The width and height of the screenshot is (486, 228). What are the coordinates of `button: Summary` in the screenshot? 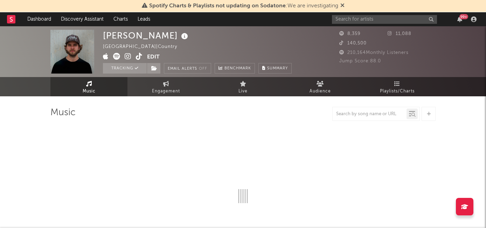 It's located at (275, 68).